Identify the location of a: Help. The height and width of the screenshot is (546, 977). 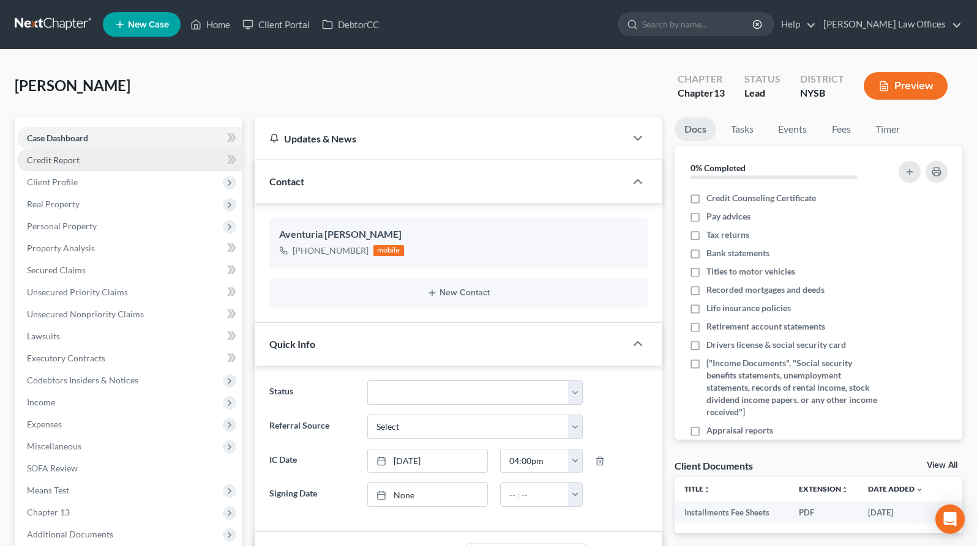
(795, 24).